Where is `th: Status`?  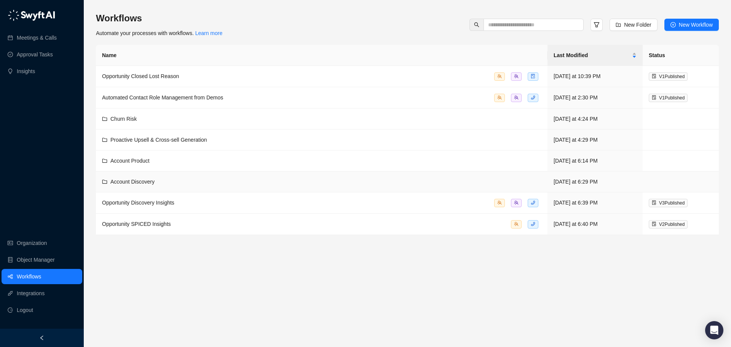 th: Status is located at coordinates (680, 55).